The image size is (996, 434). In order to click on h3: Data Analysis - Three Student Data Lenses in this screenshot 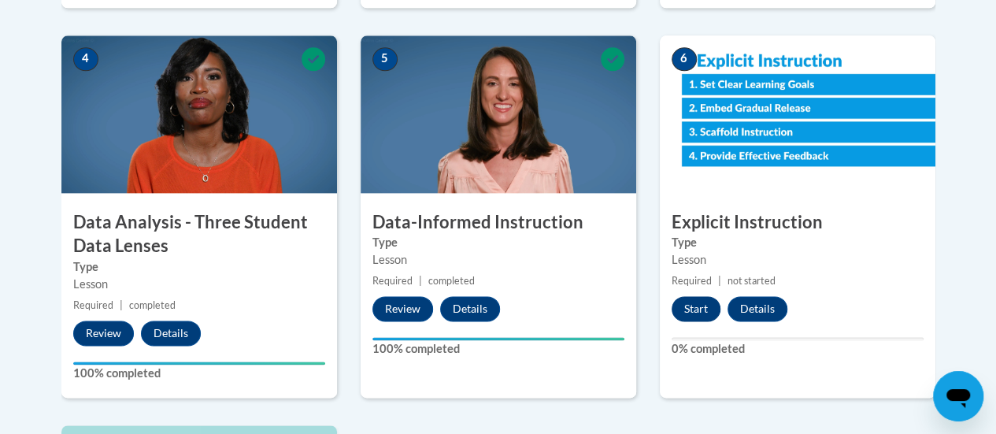, I will do `click(199, 235)`.